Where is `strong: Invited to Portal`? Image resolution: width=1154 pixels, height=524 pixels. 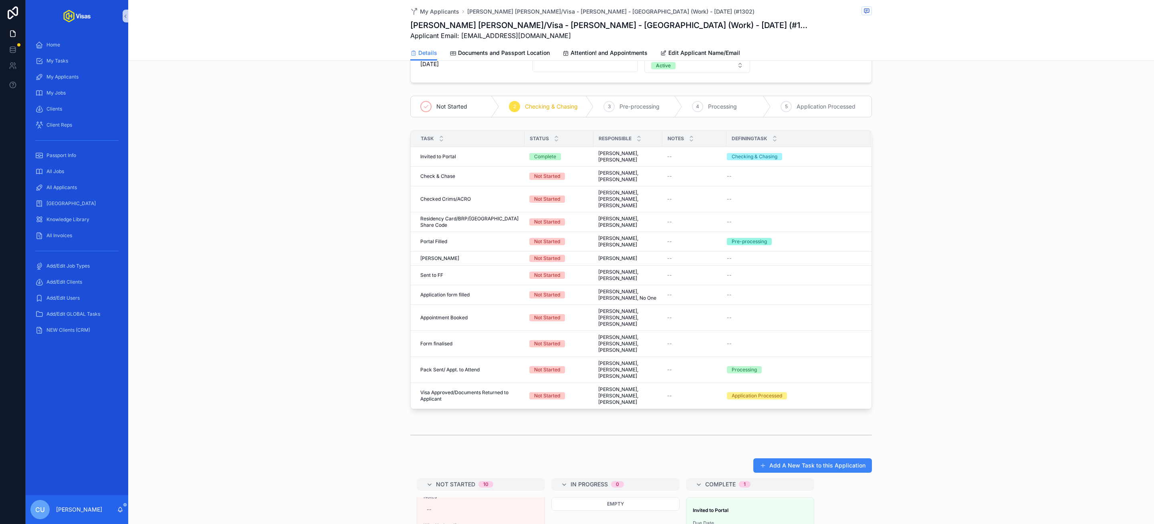
strong: Invited to Portal is located at coordinates (711, 510).